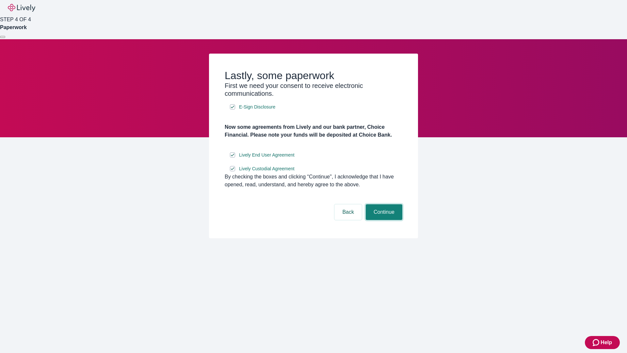 The height and width of the screenshot is (353, 627). What do you see at coordinates (313, 181) in the screenshot?
I see `div: By checking the boxes and clicking “Continue", I acknowledge that I have opened, read, understand...` at bounding box center [313, 181].